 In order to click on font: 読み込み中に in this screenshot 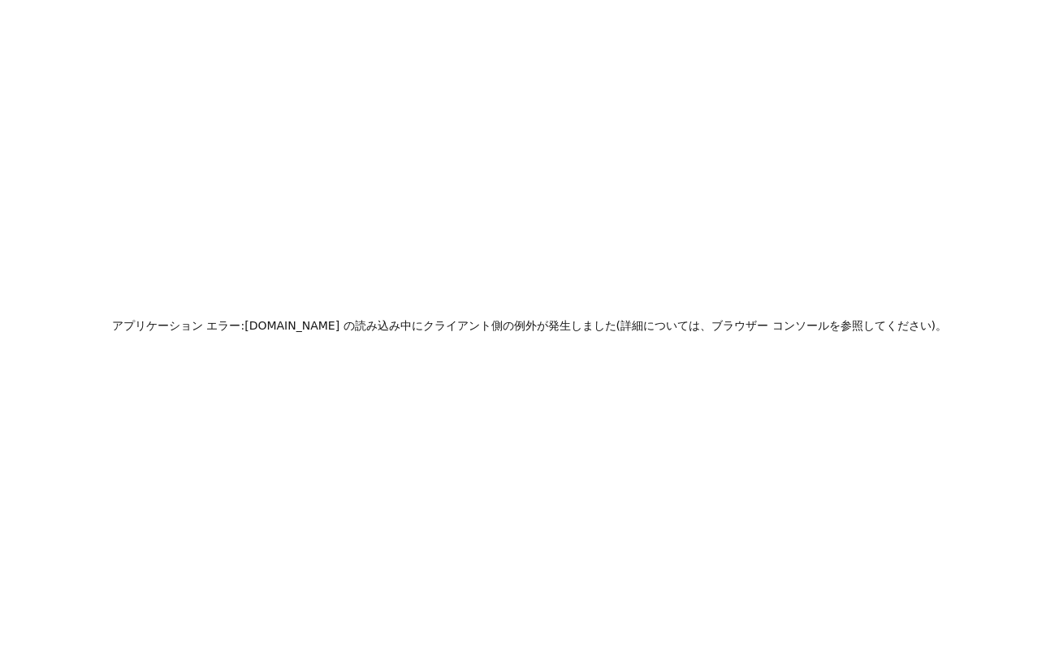, I will do `click(389, 326)`.